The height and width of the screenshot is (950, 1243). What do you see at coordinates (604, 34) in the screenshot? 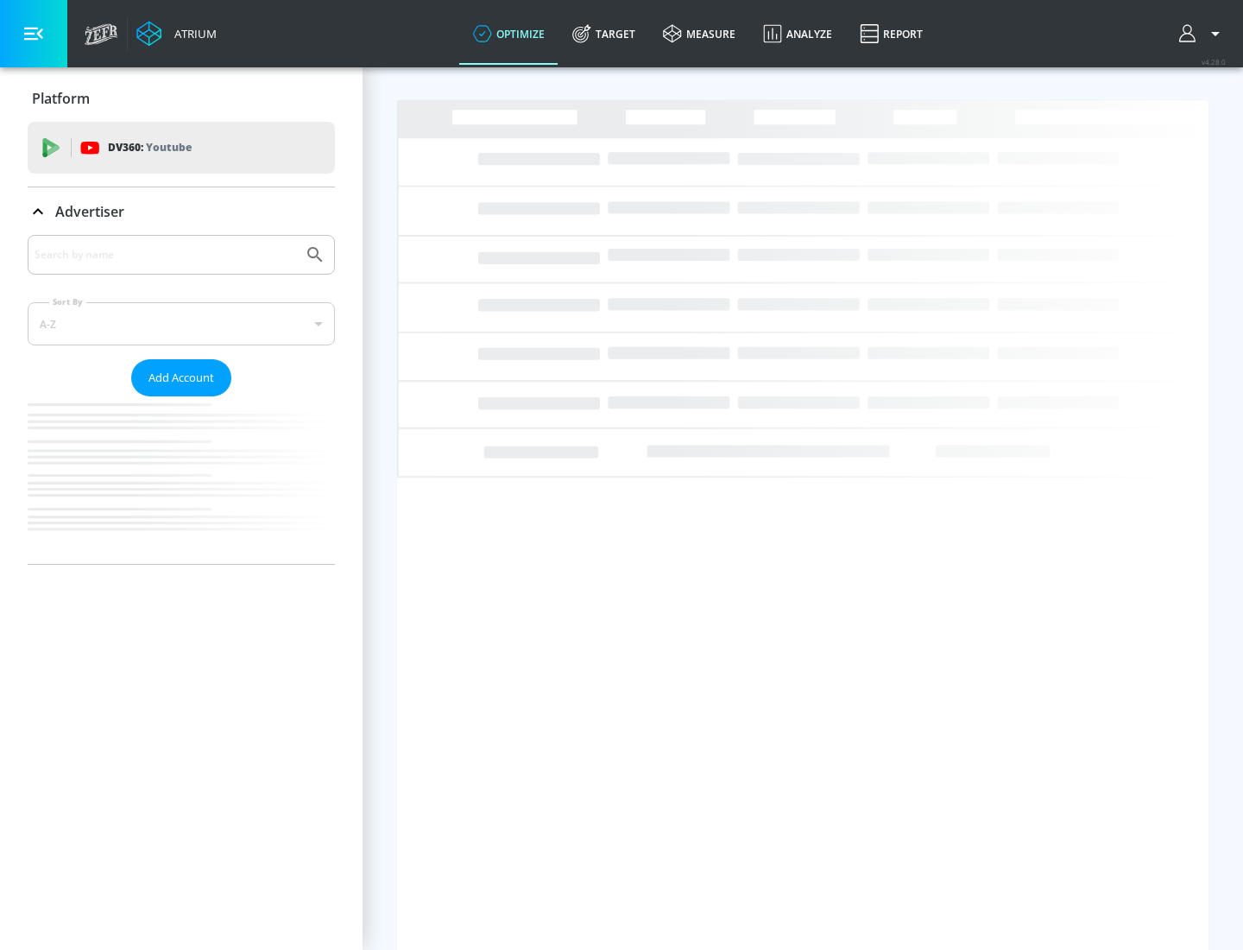
I see `a: Target` at bounding box center [604, 34].